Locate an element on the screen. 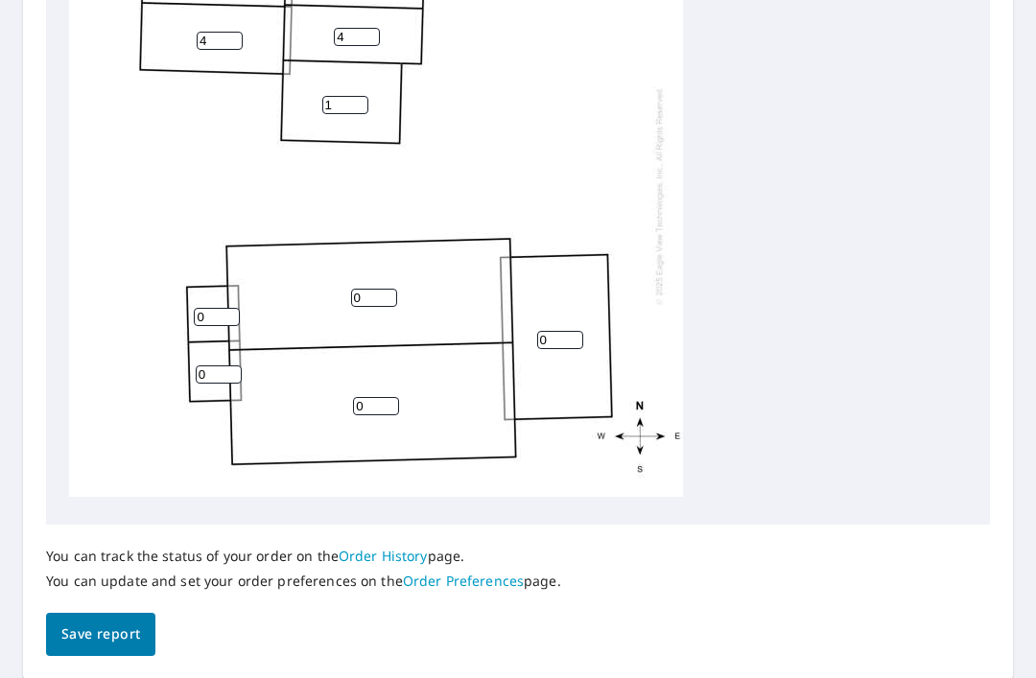  a: Order History is located at coordinates (383, 555).